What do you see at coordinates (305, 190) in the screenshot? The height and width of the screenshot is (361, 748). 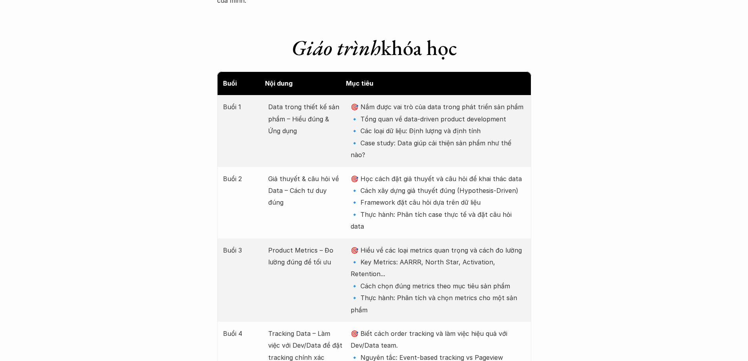 I see `p: Giả thuyết & câu hỏi về Data – Cách tư duy đúng` at bounding box center [305, 190].